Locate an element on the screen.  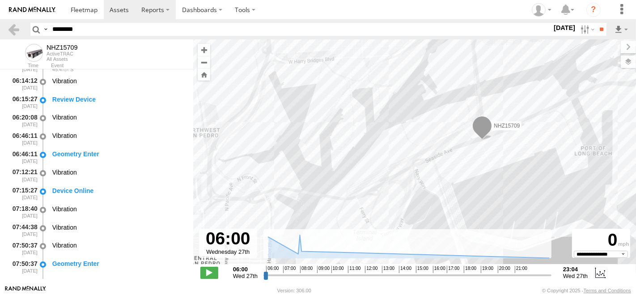
button: Zoom Home is located at coordinates (204, 74).